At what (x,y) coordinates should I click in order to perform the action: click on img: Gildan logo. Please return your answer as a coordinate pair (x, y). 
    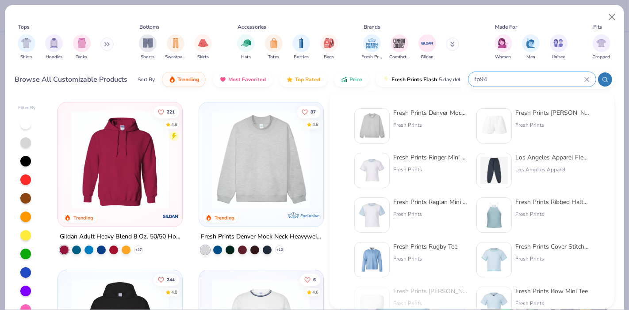
    Looking at the image, I should click on (171, 217).